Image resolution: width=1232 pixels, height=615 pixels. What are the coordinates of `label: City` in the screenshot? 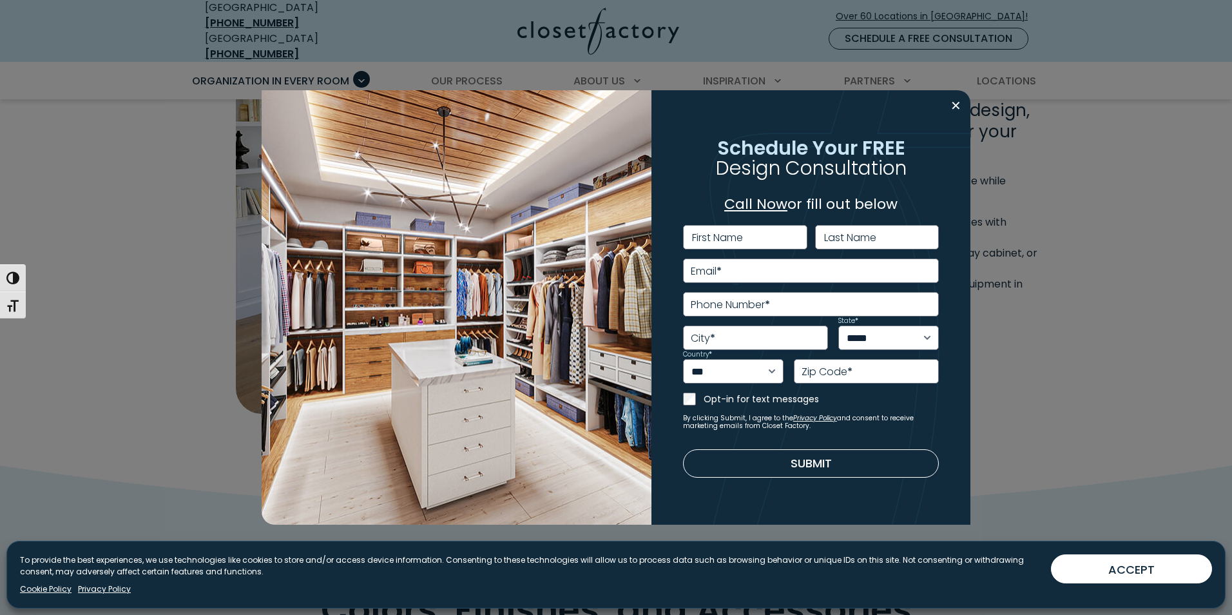 It's located at (703, 338).